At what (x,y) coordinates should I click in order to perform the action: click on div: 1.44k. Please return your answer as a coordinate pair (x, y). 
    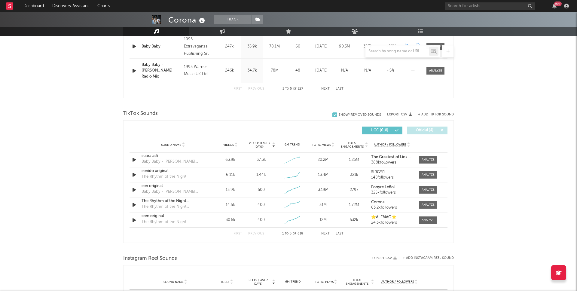
    Looking at the image, I should click on (261, 175).